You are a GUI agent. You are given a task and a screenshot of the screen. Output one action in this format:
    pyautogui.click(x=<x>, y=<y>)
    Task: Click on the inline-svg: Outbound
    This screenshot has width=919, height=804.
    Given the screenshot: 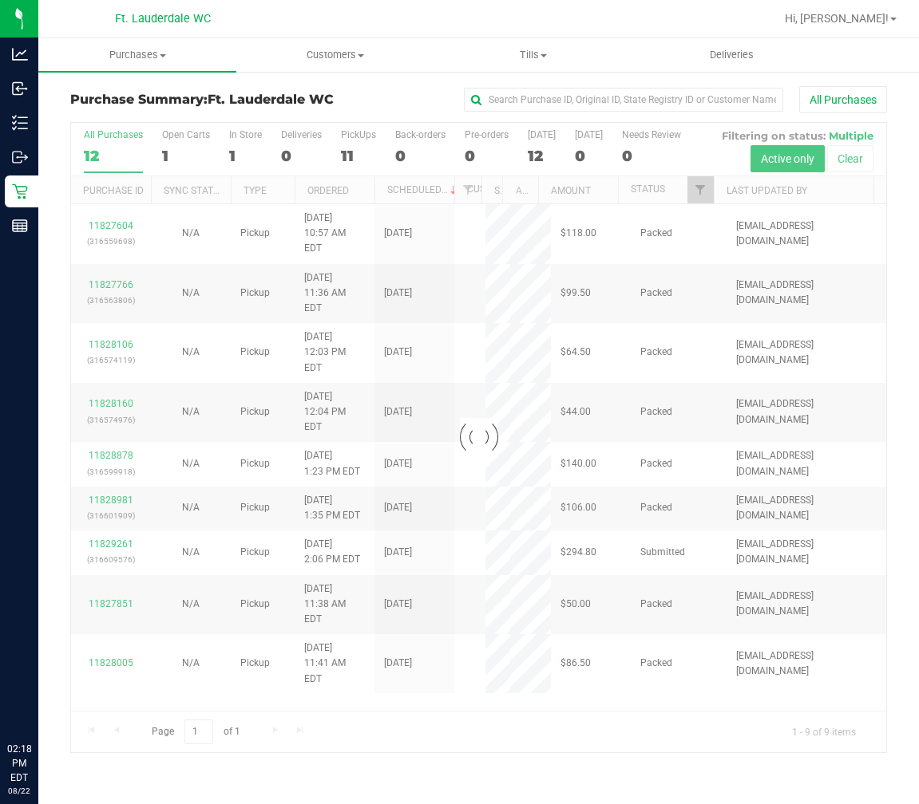 What is the action you would take?
    pyautogui.click(x=20, y=157)
    